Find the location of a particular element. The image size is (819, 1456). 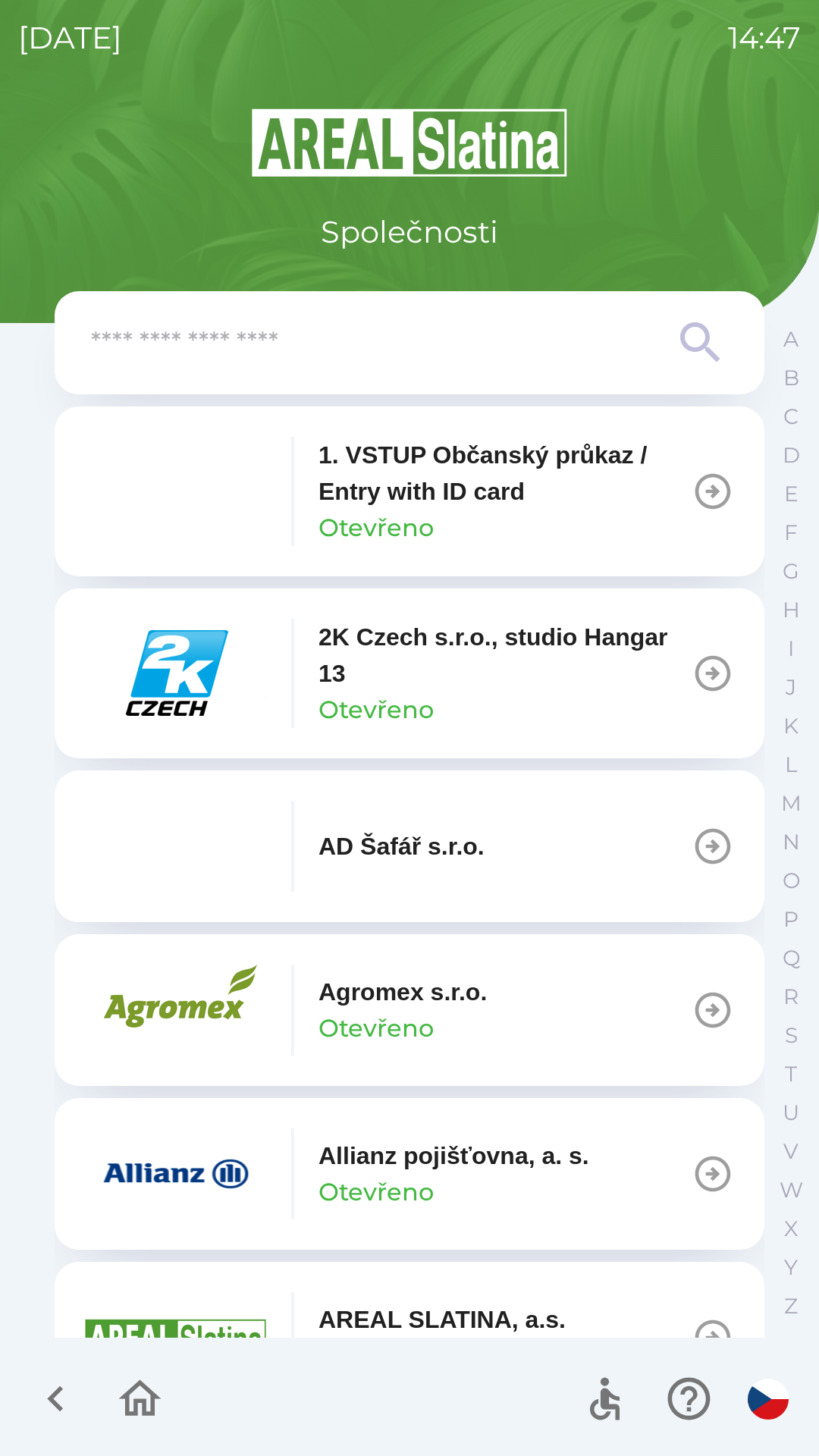

p: Y is located at coordinates (791, 1267).